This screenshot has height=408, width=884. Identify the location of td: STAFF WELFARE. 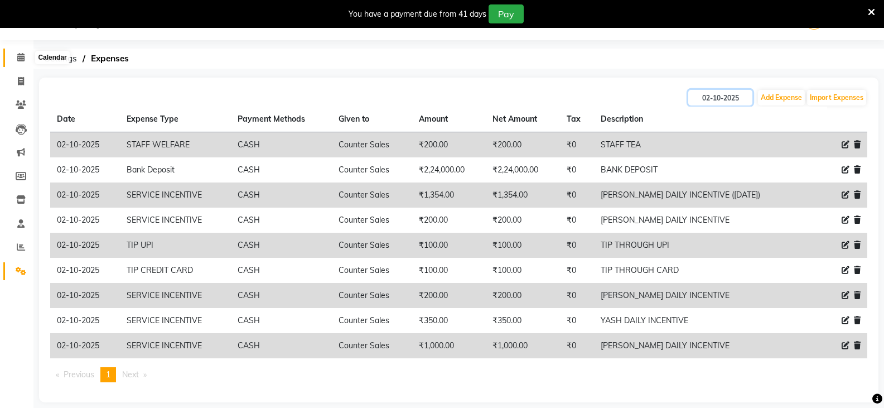
(175, 145).